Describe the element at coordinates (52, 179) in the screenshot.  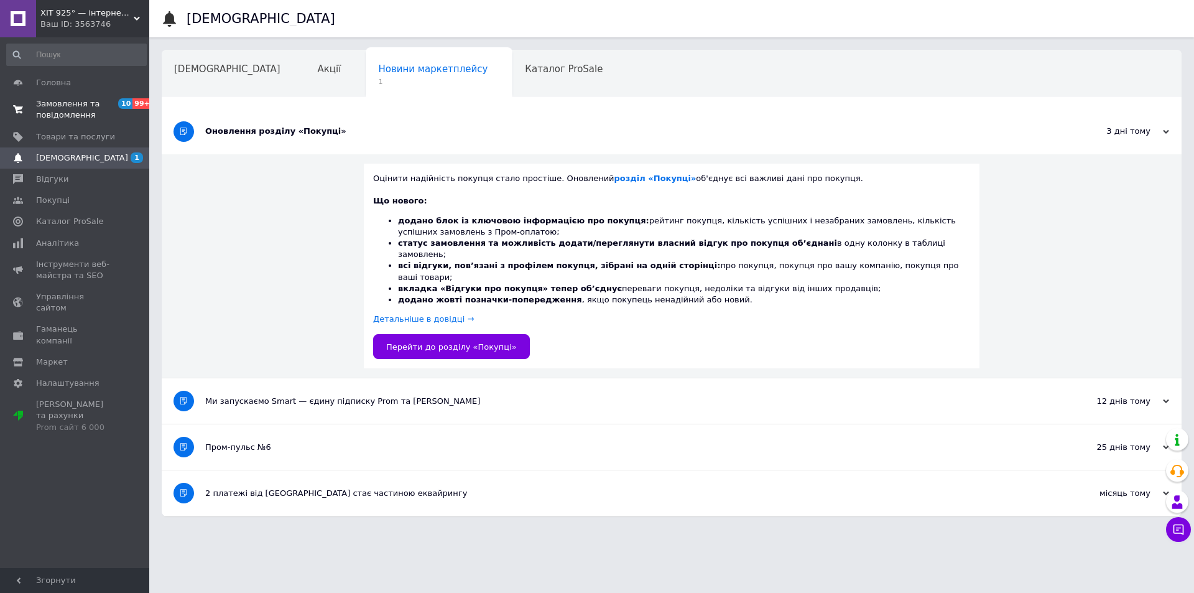
I see `span: Відгуки` at that location.